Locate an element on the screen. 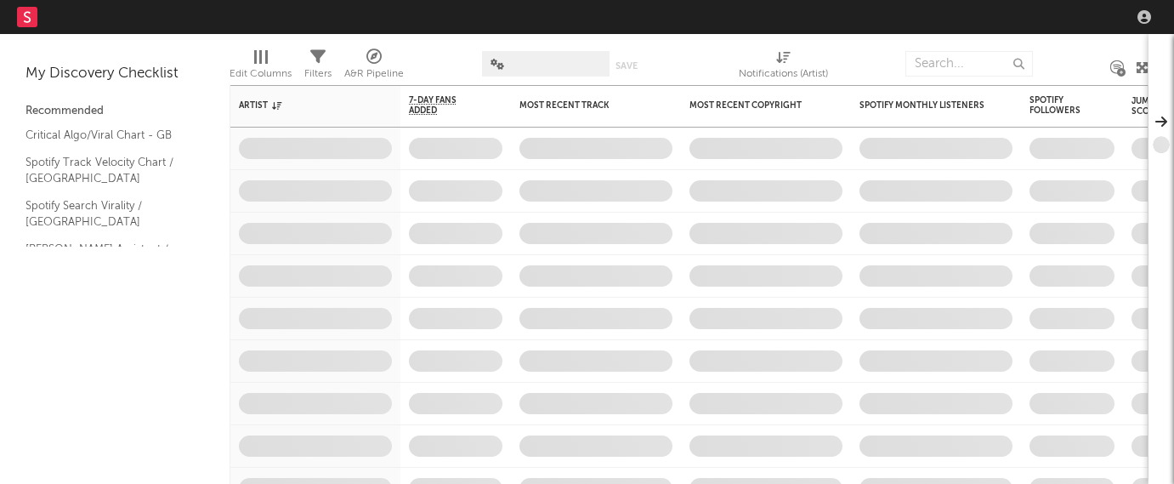 Image resolution: width=1174 pixels, height=484 pixels. input: Search... is located at coordinates (969, 64).